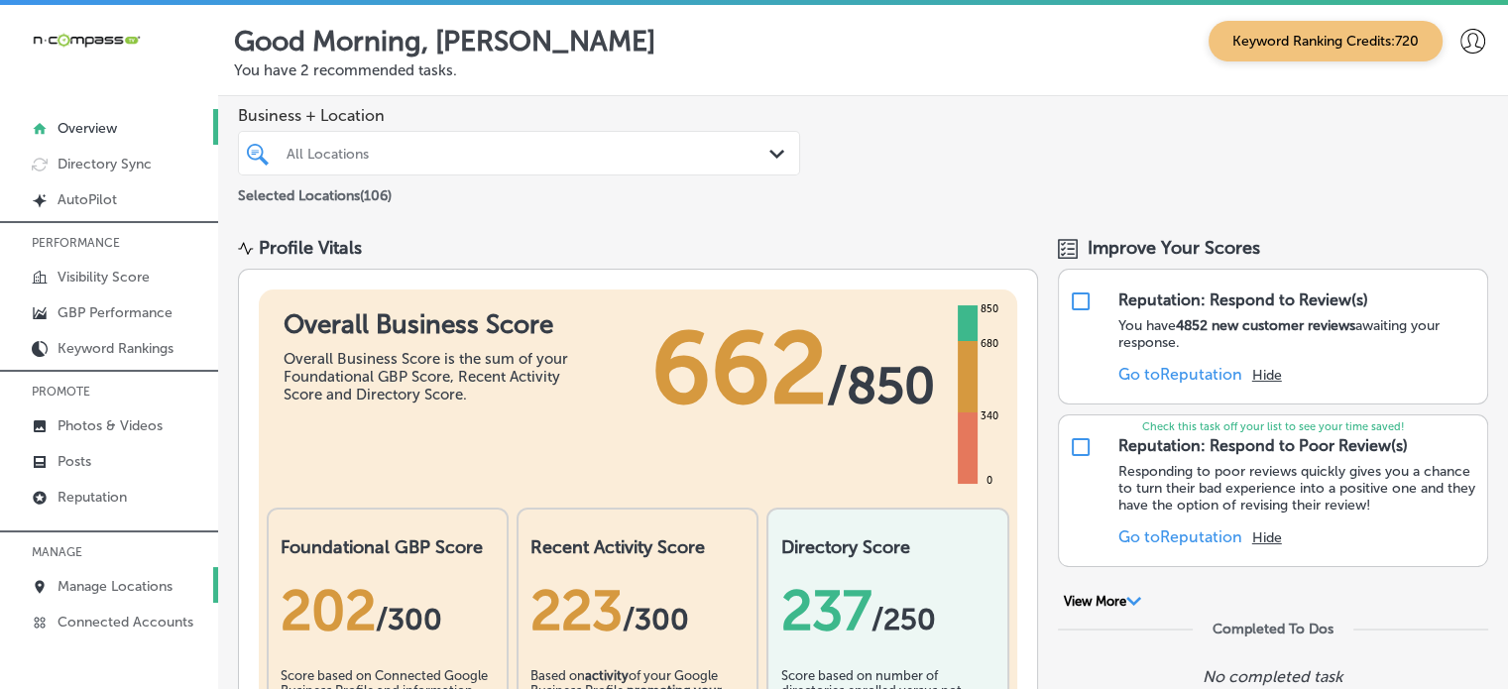 This screenshot has height=689, width=1508. I want to click on div: 680, so click(989, 344).